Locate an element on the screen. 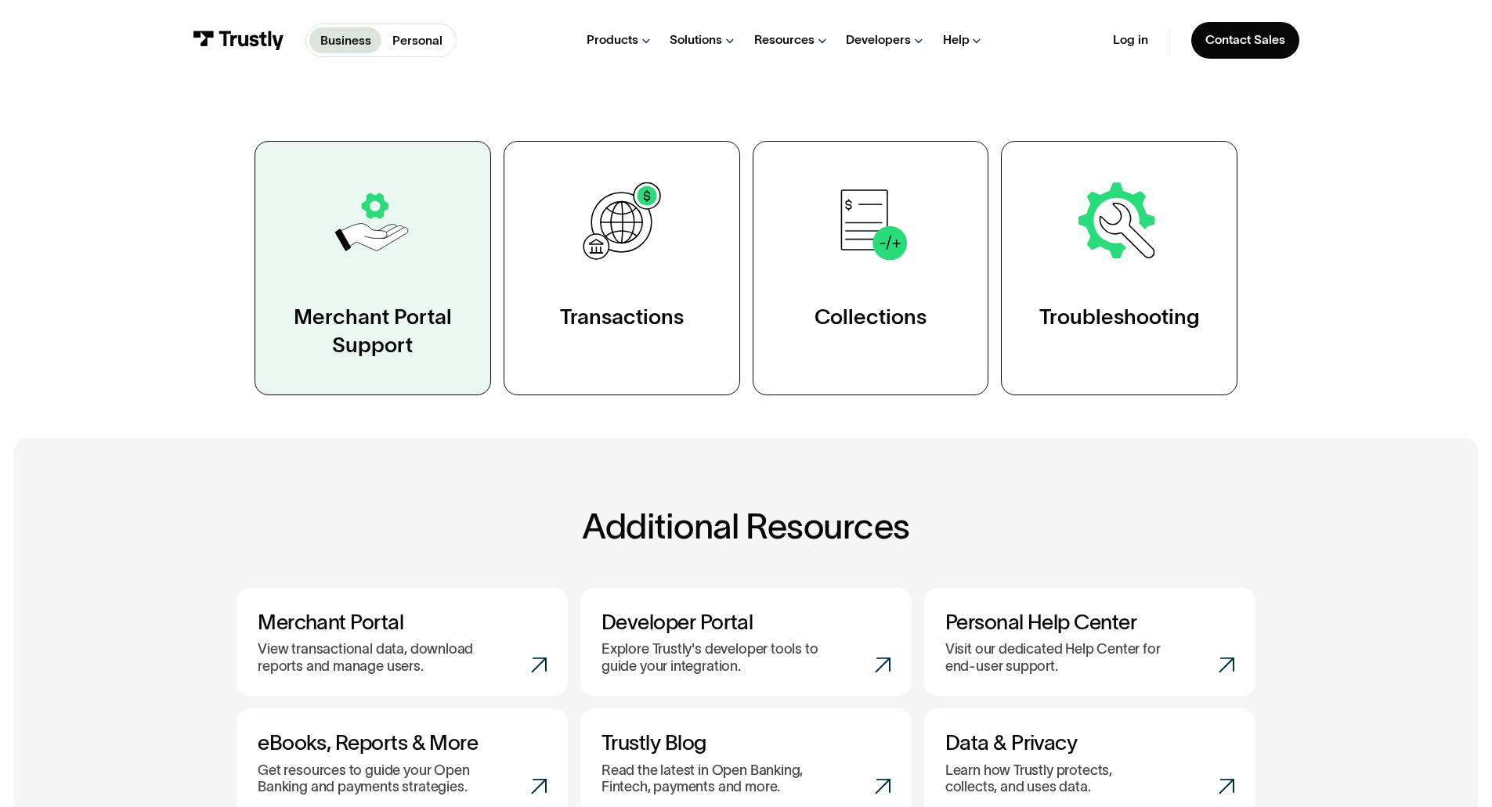 The width and height of the screenshot is (1492, 807). h3: Developer Portal is located at coordinates (746, 622).